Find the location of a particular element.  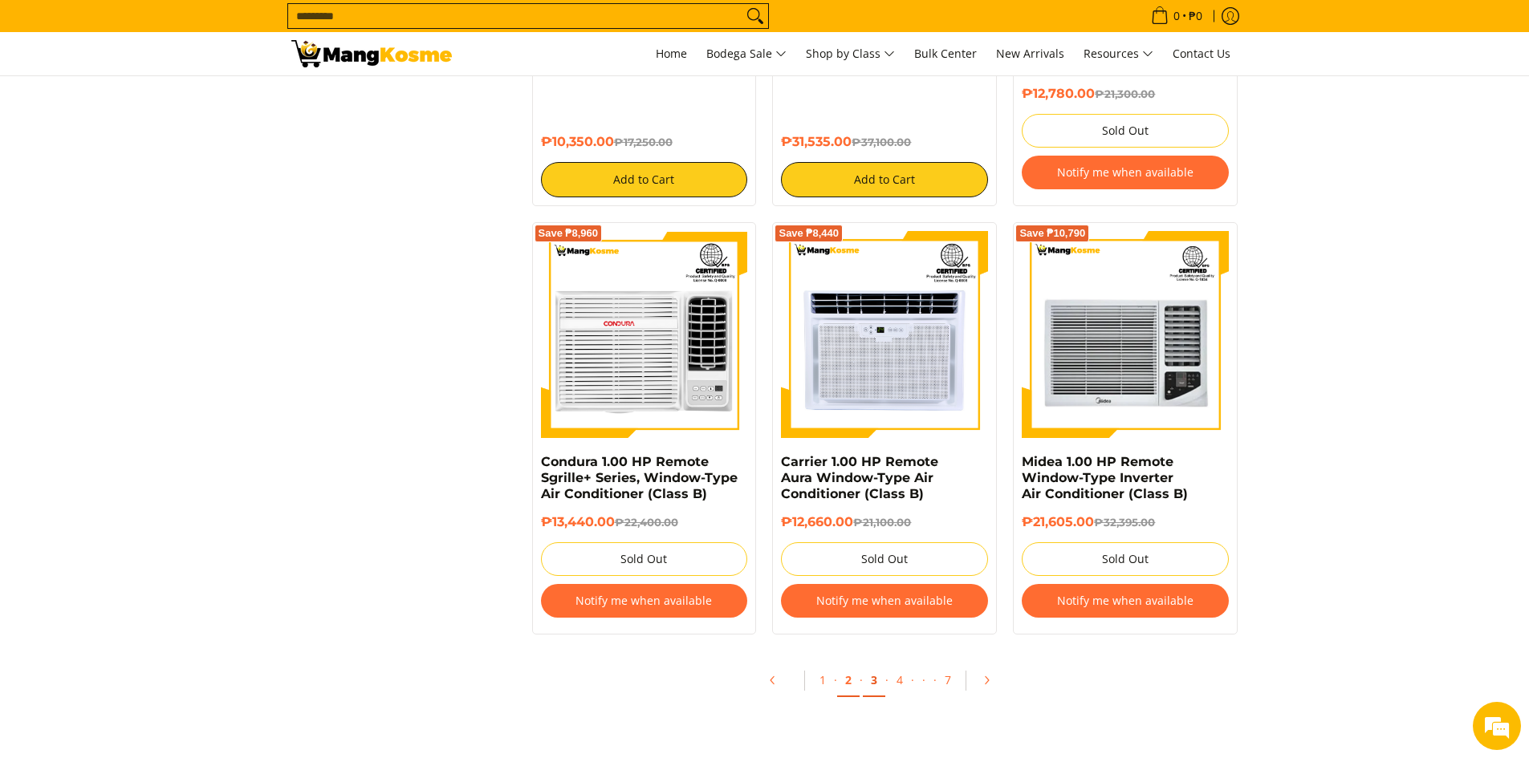

span: Bodega Sale is located at coordinates (746, 54).